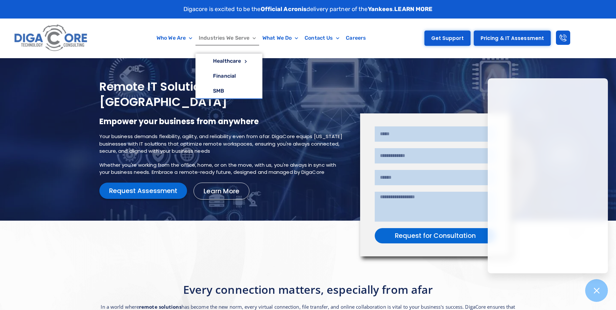  What do you see at coordinates (280, 38) in the screenshot?
I see `a: What We Do` at bounding box center [280, 38].